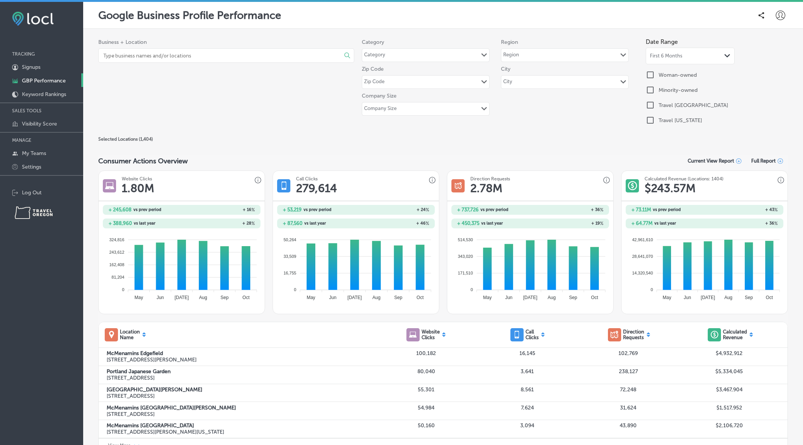 This screenshot has width=803, height=445. I want to click on tspan: 171,510, so click(465, 273).